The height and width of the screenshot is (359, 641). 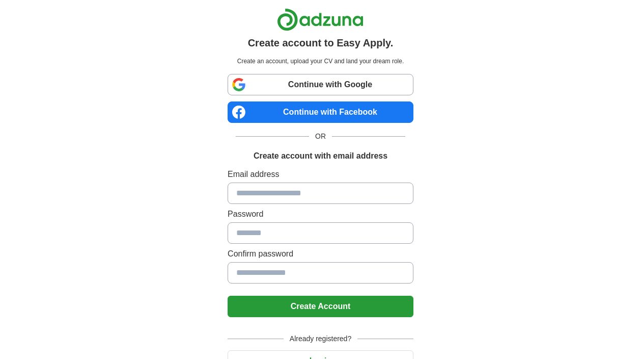 What do you see at coordinates (320, 174) in the screenshot?
I see `label: Email address` at bounding box center [320, 174].